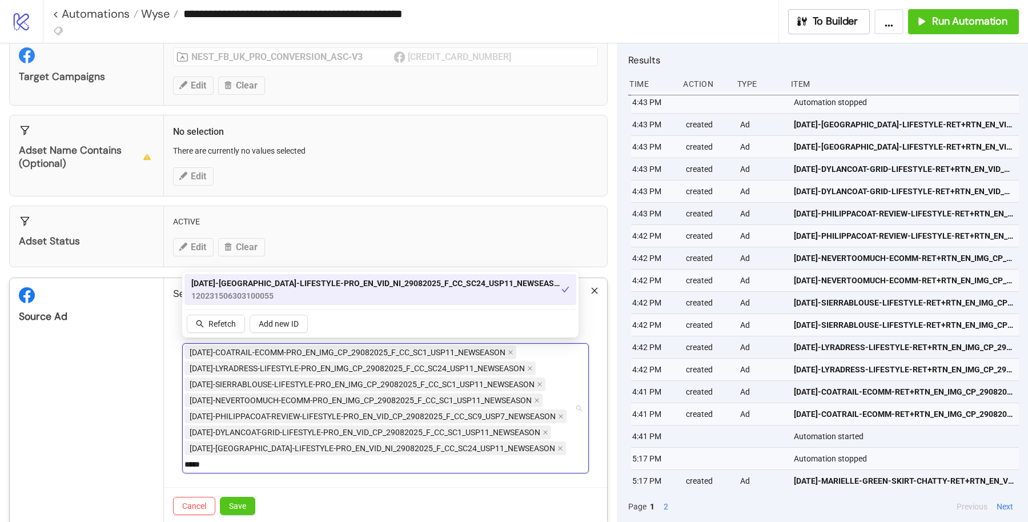  What do you see at coordinates (350, 352) in the screenshot?
I see `span: AD178-COATRAIL-ECOMM-PRO_EN_IMG_CP_29082025_F_CC_SC1_USP11_NEWSEASON` at bounding box center [350, 352].